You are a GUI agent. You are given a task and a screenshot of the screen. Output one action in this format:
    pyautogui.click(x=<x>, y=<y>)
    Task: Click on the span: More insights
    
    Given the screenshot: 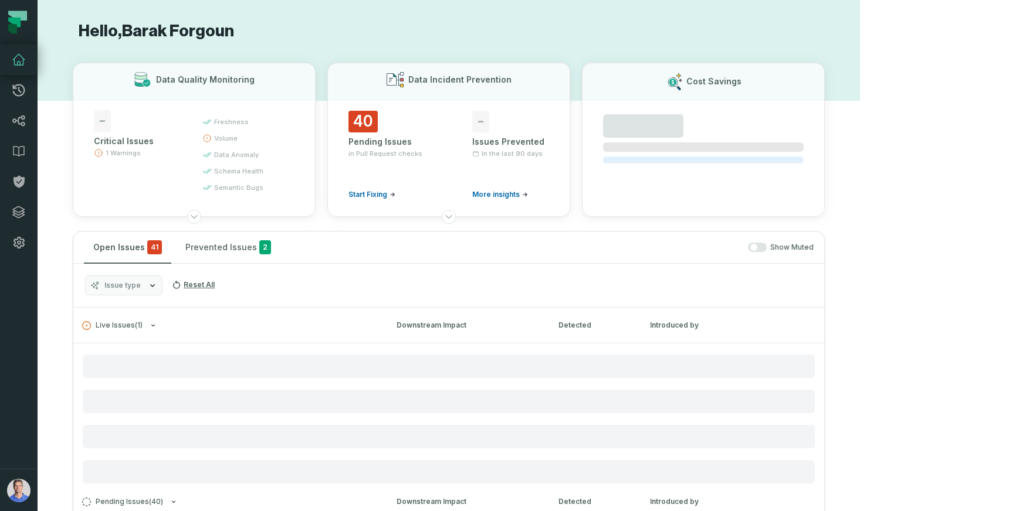 What is the action you would take?
    pyautogui.click(x=496, y=195)
    